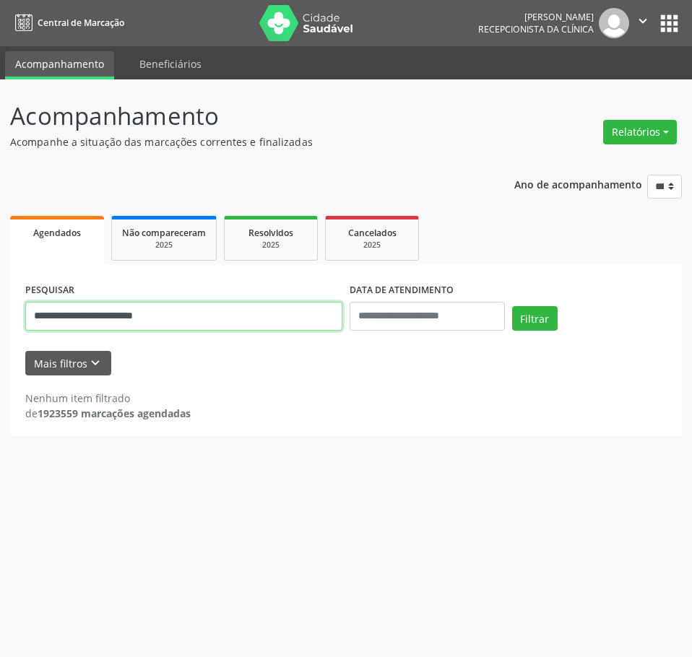 The image size is (692, 657). What do you see at coordinates (108, 398) in the screenshot?
I see `div: Nenhum item filtrado` at bounding box center [108, 398].